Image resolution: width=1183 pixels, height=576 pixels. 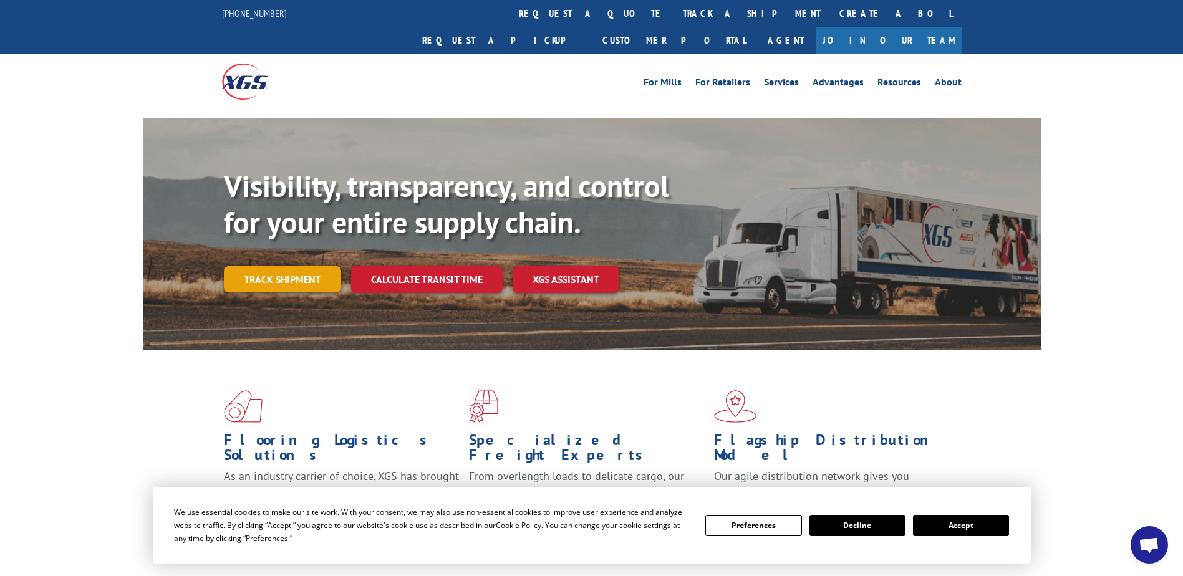 I want to click on a: Request a pickup, so click(x=503, y=40).